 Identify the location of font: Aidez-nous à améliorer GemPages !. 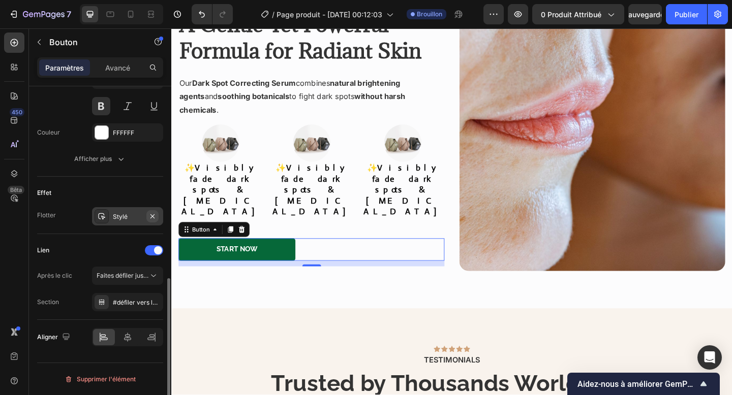
(643, 384).